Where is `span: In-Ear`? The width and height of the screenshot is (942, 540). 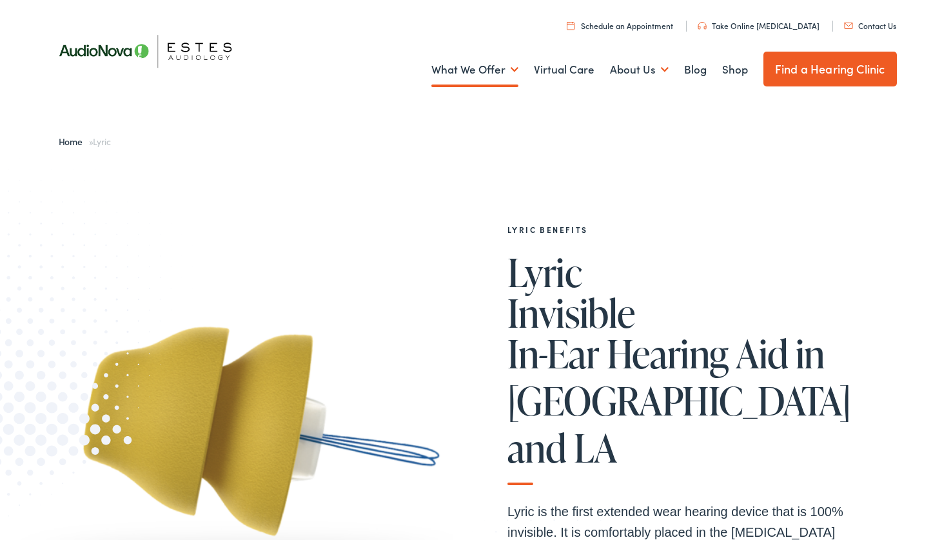
span: In-Ear is located at coordinates (553, 353).